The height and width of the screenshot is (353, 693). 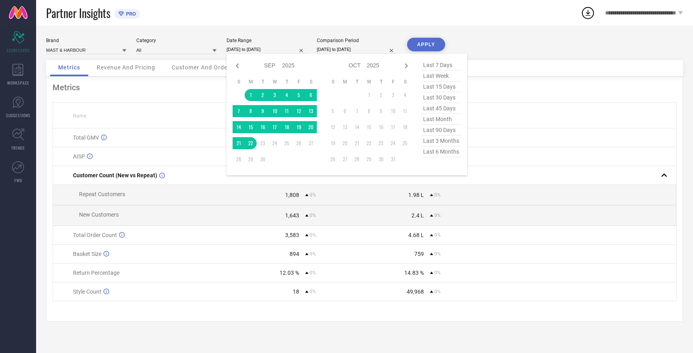 What do you see at coordinates (416, 235) in the screenshot?
I see `div: 4.68 L` at bounding box center [416, 235].